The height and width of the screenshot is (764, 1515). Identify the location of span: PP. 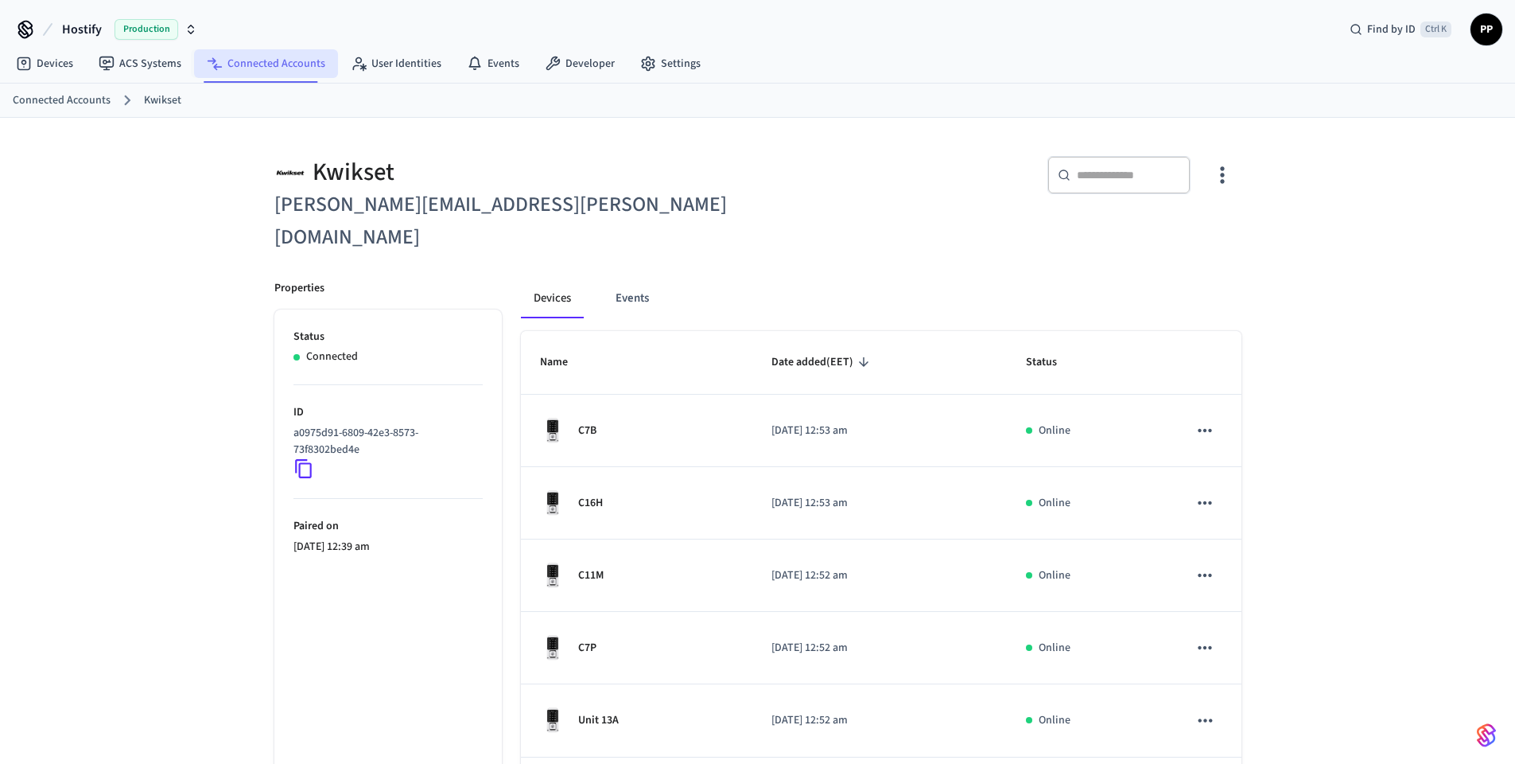
(1487, 29).